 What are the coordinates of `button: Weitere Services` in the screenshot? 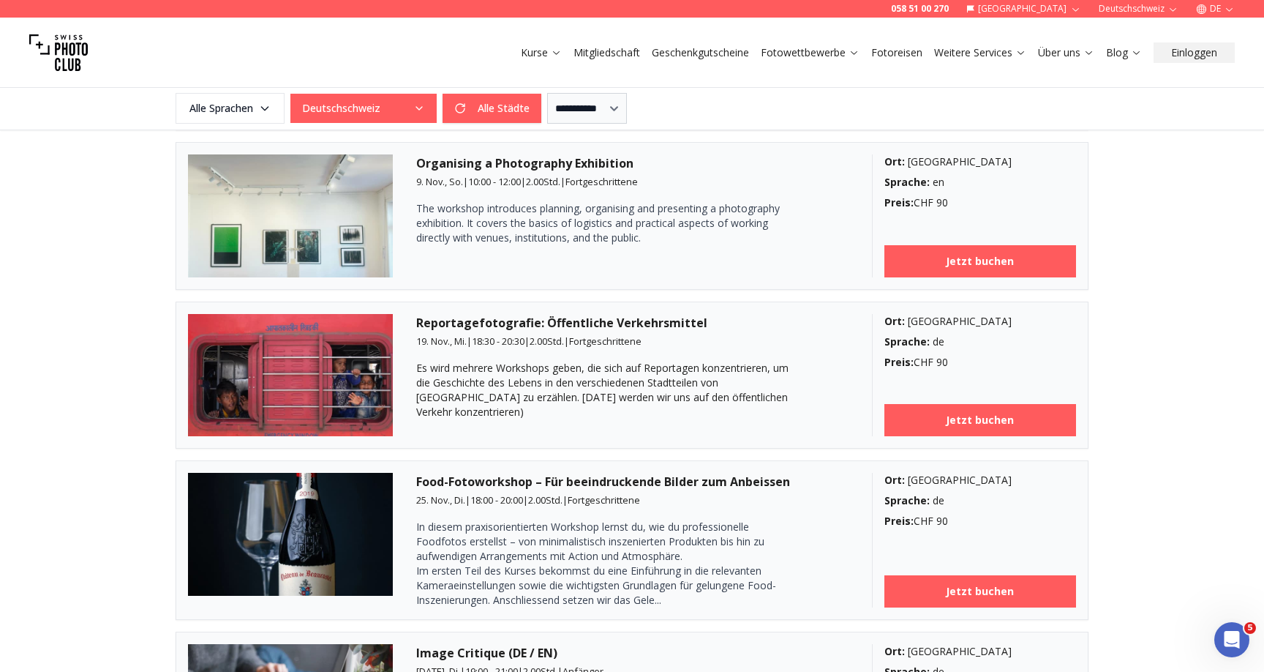 It's located at (981, 53).